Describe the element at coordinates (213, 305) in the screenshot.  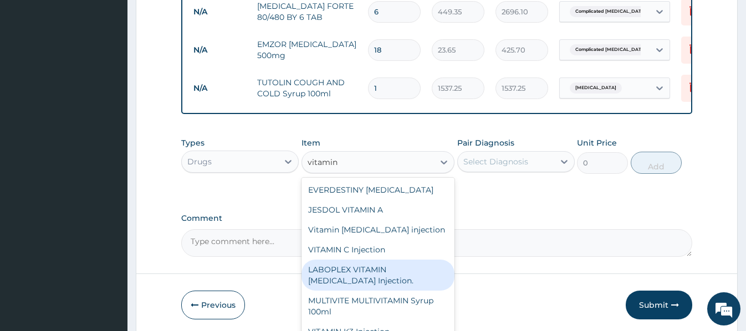
I see `button: Previous` at that location.